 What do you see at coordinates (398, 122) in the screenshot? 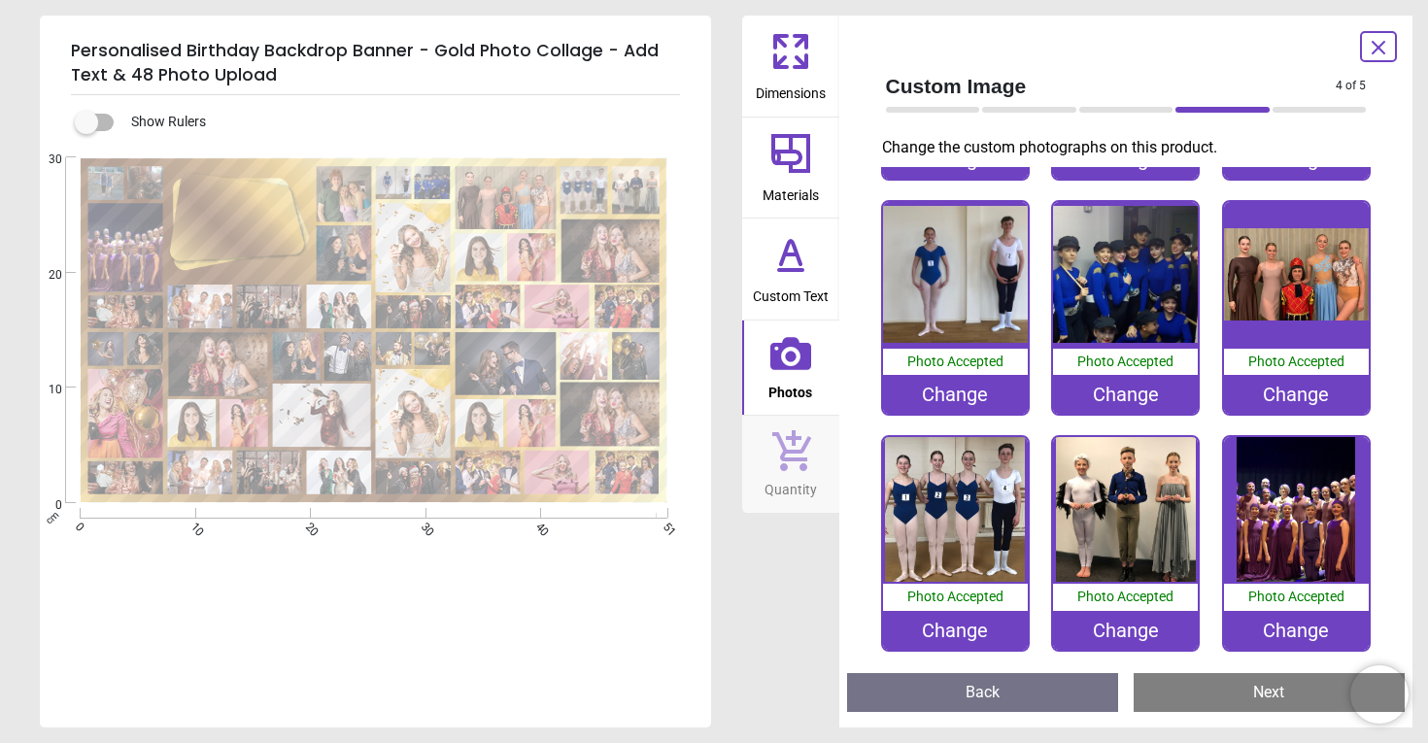
I see `div: Show Rulers` at bounding box center [398, 122].